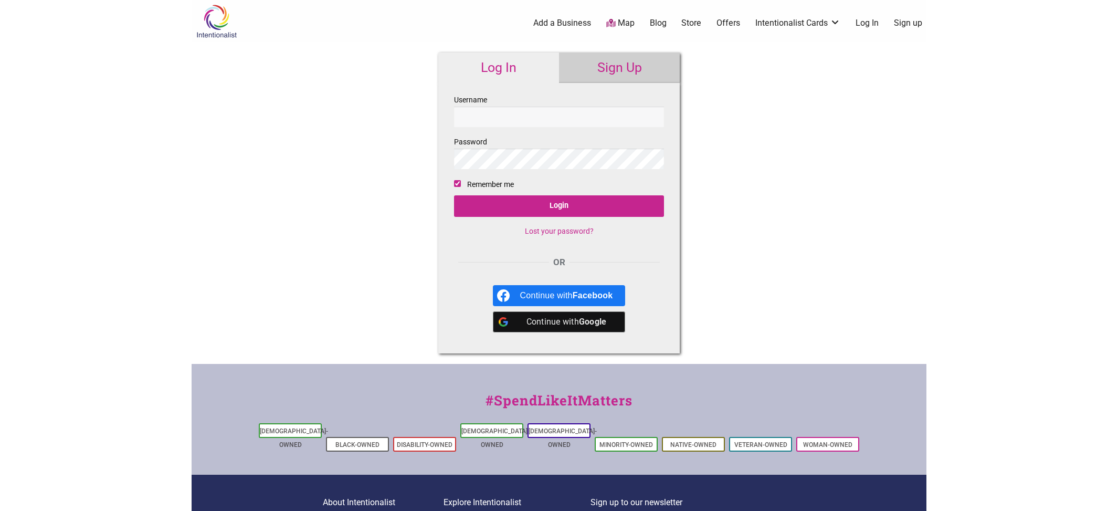  What do you see at coordinates (827, 444) in the screenshot?
I see `a: Woman-Owned` at bounding box center [827, 444].